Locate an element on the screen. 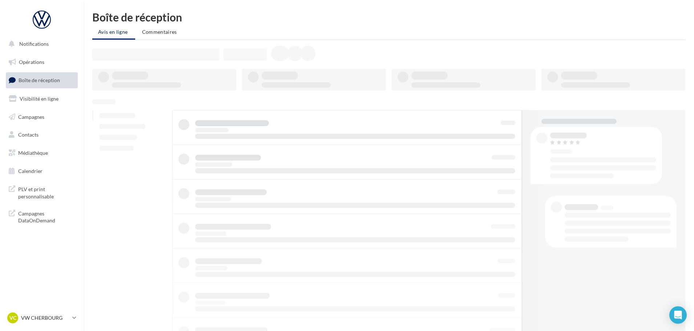 The image size is (694, 331). span: Médiathèque is located at coordinates (33, 153).